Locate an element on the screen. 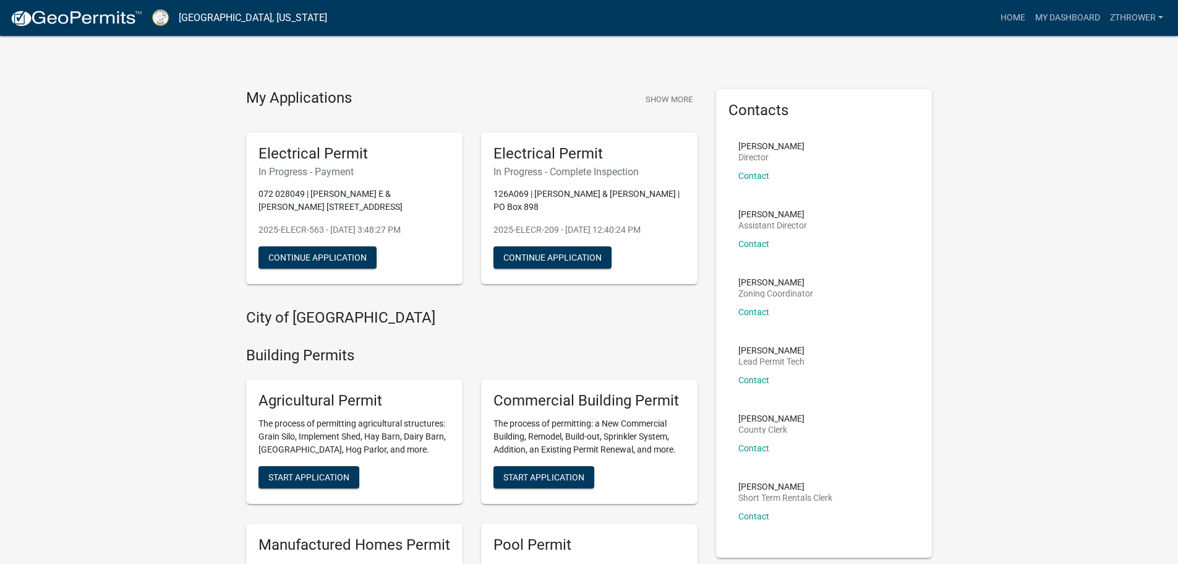 This screenshot has height=564, width=1178. h4: Building Permits is located at coordinates (472, 355).